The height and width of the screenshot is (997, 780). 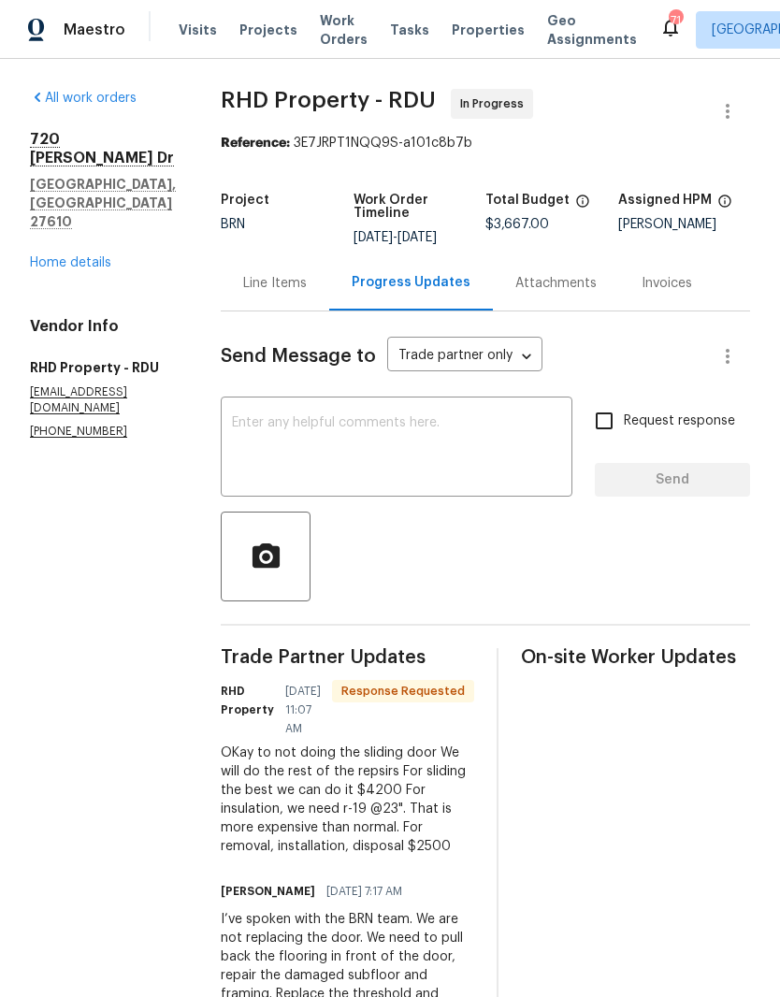 I want to click on div: 71, so click(x=676, y=21).